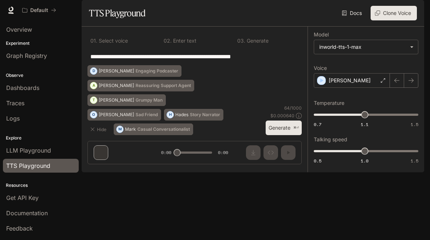 This screenshot has width=430, height=240. What do you see at coordinates (317, 161) in the screenshot?
I see `span: 0.5` at bounding box center [317, 161].